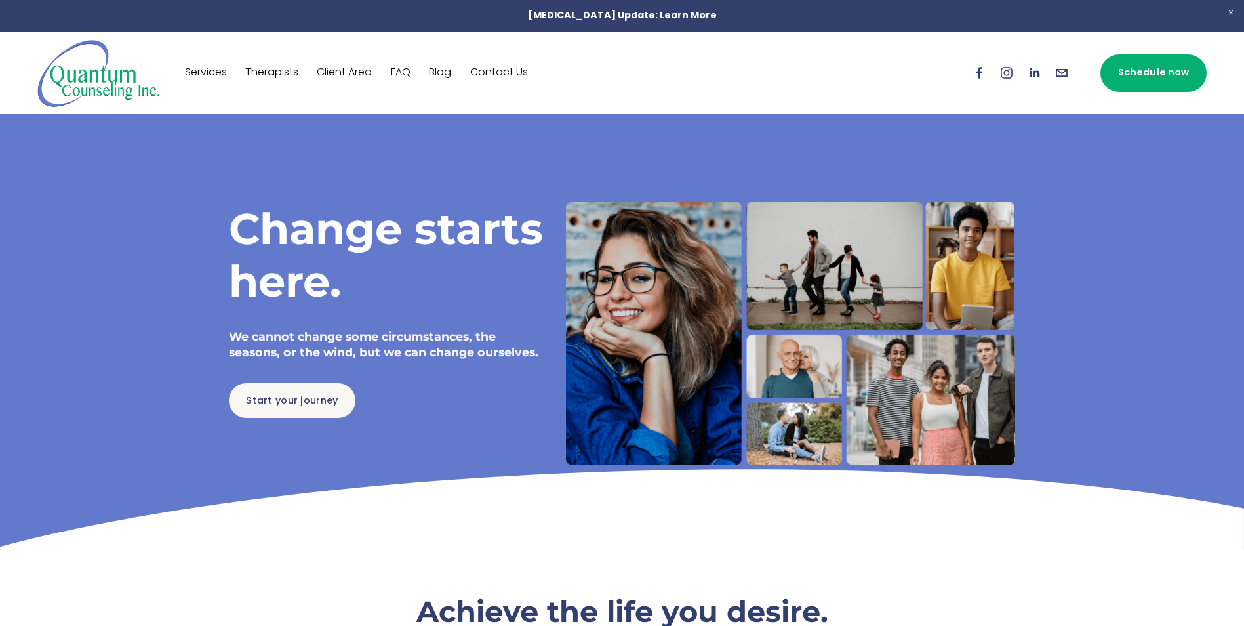 The height and width of the screenshot is (626, 1244). Describe the element at coordinates (401, 73) in the screenshot. I see `a: FAQ` at that location.